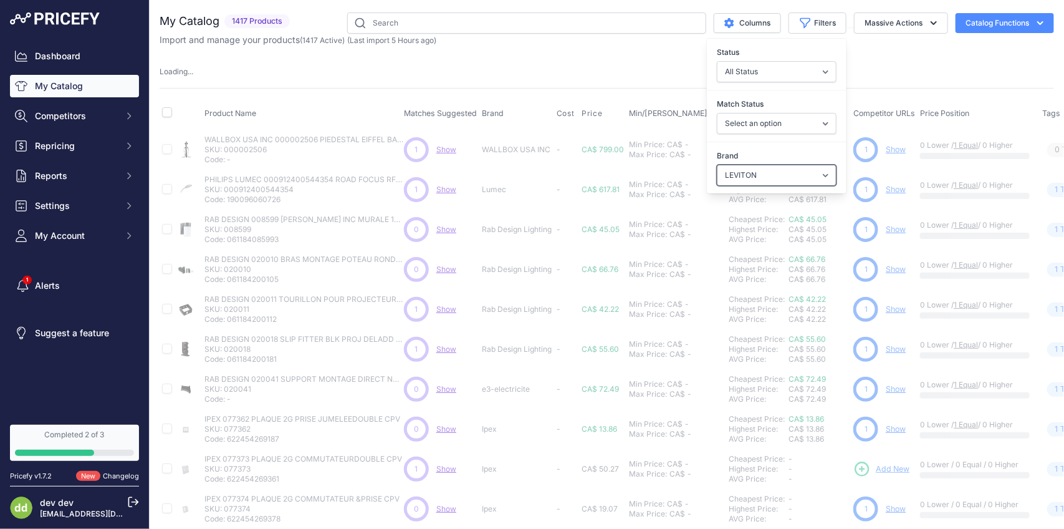 Image resolution: width=1064 pixels, height=529 pixels. What do you see at coordinates (600, 309) in the screenshot?
I see `span: CA$ 42.22` at bounding box center [600, 309].